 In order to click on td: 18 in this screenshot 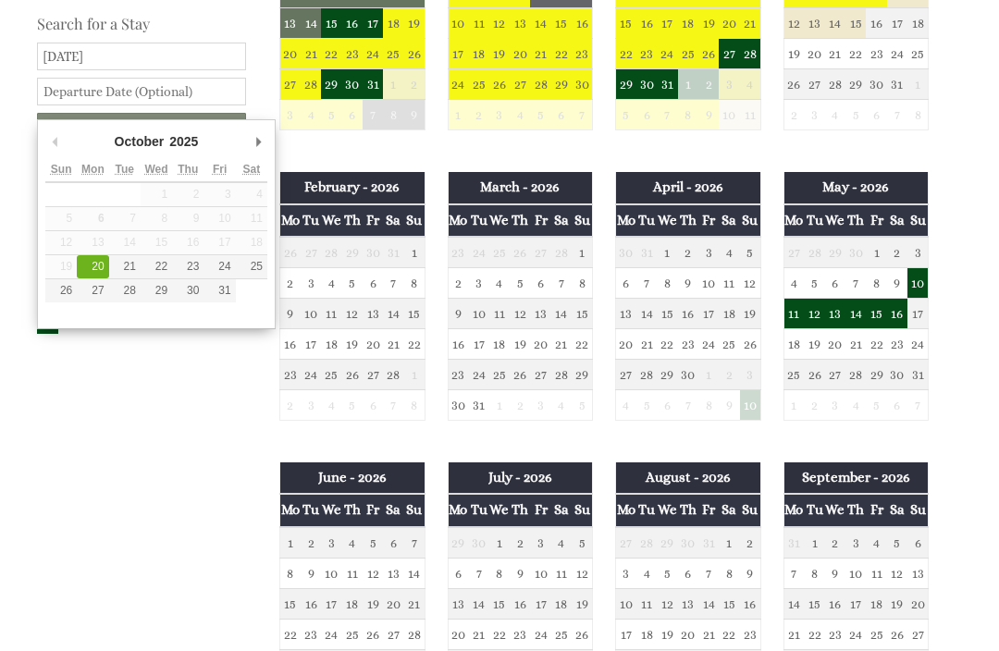, I will do `click(331, 344)`.